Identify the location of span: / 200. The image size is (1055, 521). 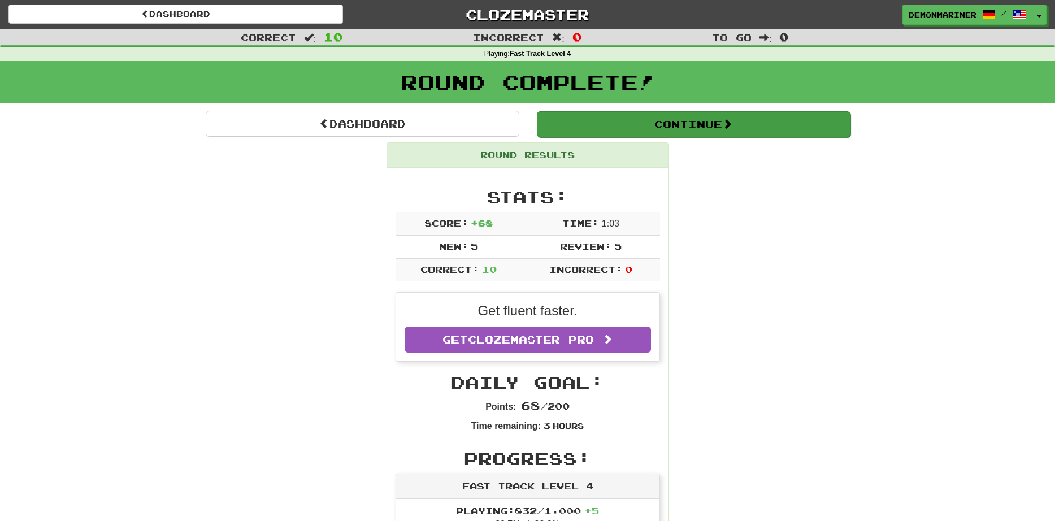
(545, 406).